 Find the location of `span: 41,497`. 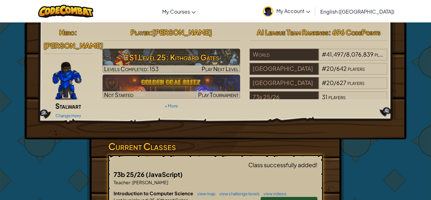

span: 41,497 is located at coordinates (335, 54).